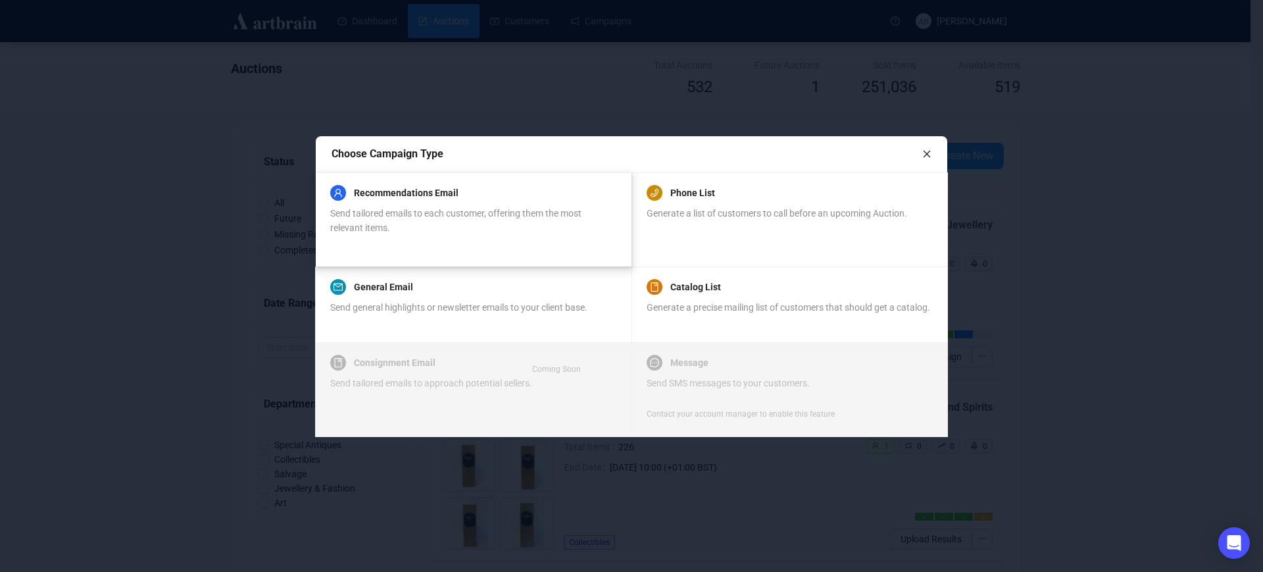 The image size is (1263, 572). What do you see at coordinates (456, 220) in the screenshot?
I see `span: Send tailored emails to each customer, offering them the most relevant items.` at bounding box center [456, 220].